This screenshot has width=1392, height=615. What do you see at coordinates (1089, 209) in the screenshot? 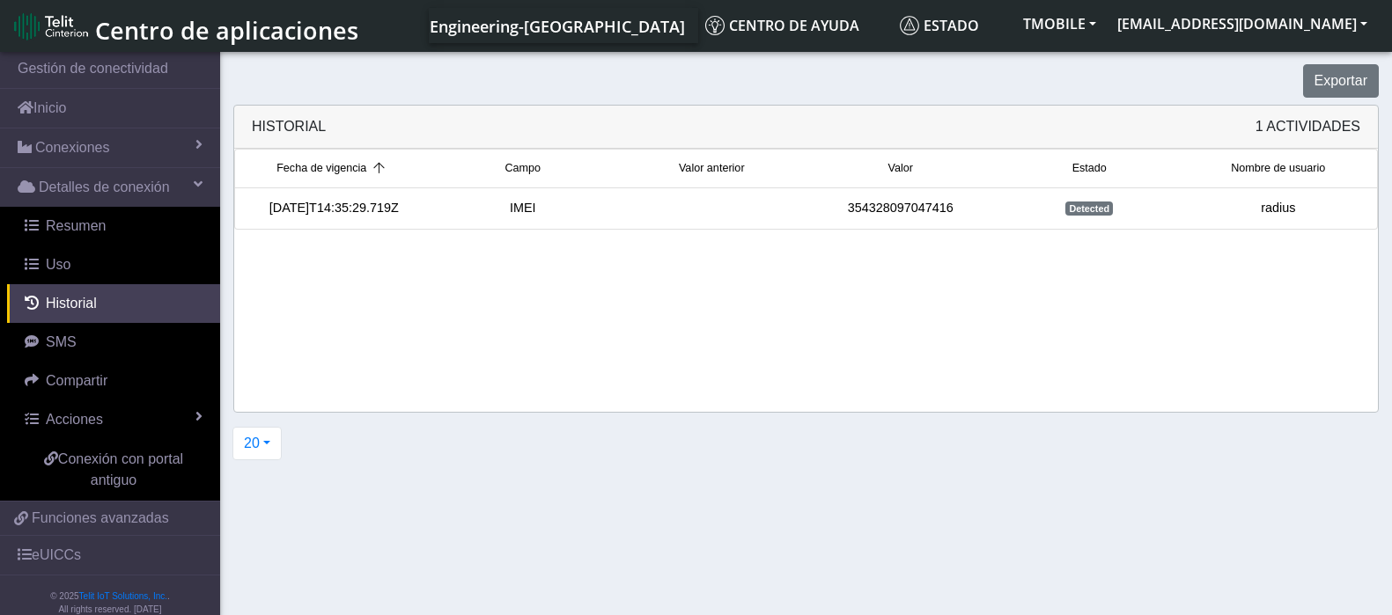
I see `span: Detected` at bounding box center [1089, 209].